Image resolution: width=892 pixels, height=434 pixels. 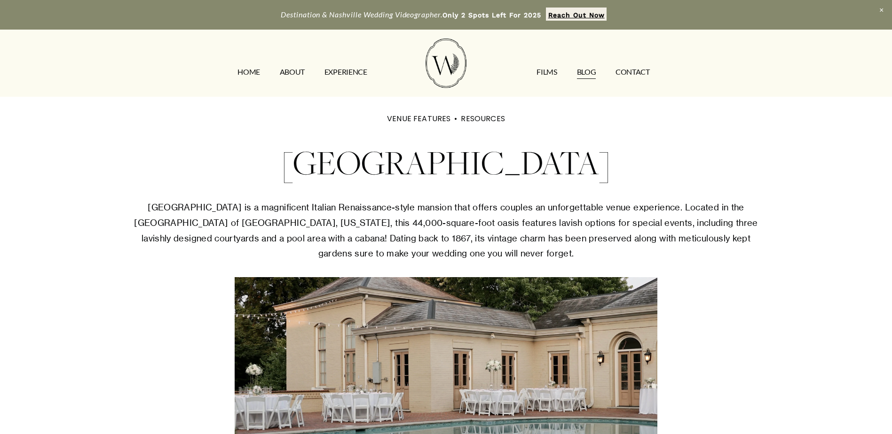 I want to click on a: FILMS, so click(x=546, y=72).